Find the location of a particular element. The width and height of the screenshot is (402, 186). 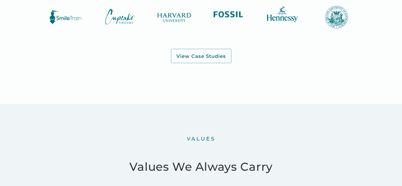

img: Hennessy Logo is located at coordinates (282, 14).